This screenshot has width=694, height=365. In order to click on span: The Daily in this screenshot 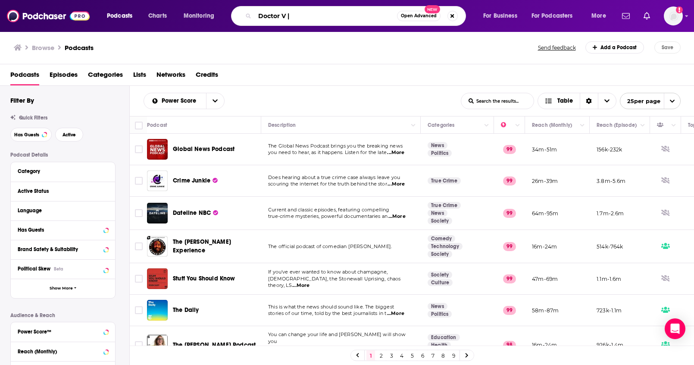, I will do `click(186, 309)`.